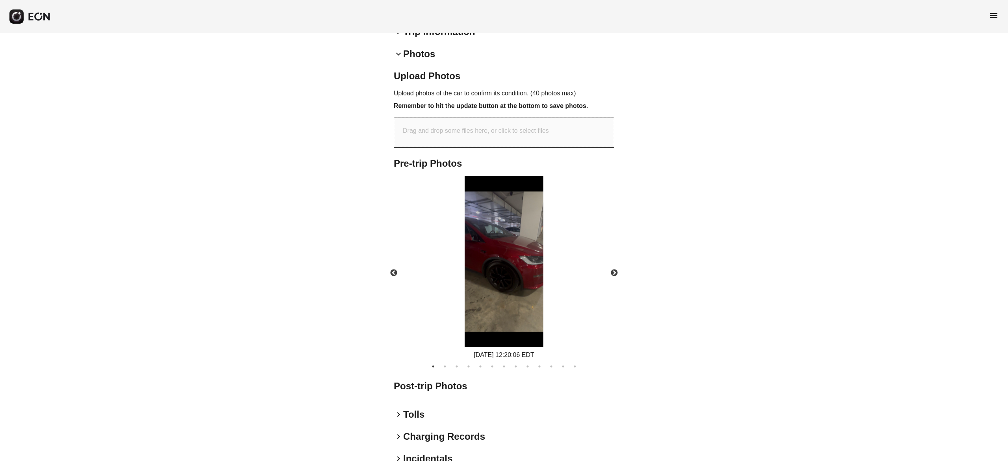 The image size is (1008, 461). I want to click on span: menu, so click(994, 15).